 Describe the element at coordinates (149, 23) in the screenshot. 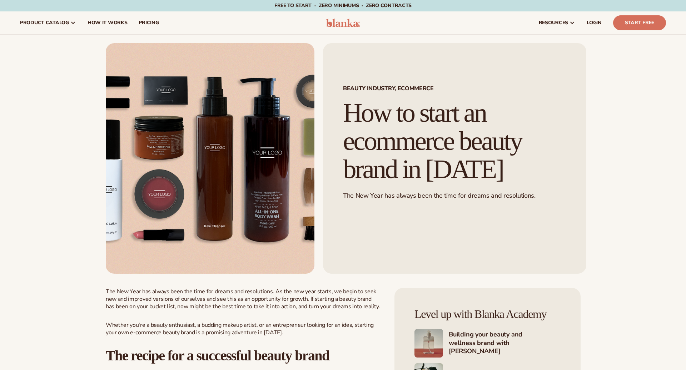

I see `a: pricing` at that location.